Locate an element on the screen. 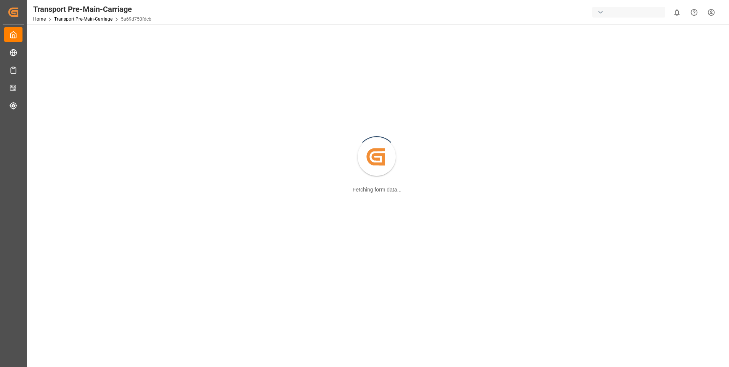 The image size is (729, 367). button: Help Center is located at coordinates (694, 12).